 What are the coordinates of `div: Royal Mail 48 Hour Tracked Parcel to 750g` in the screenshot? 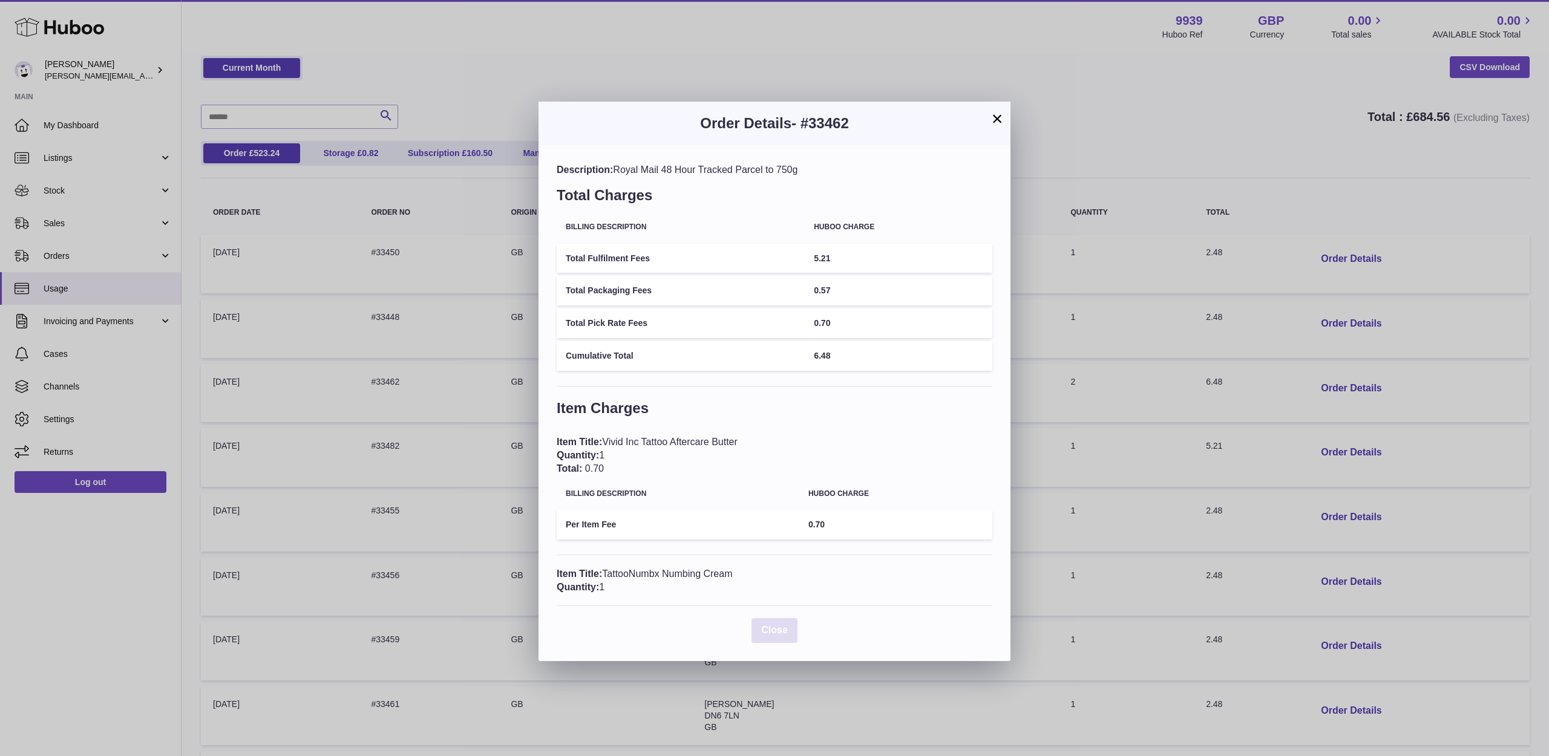 It's located at (775, 170).